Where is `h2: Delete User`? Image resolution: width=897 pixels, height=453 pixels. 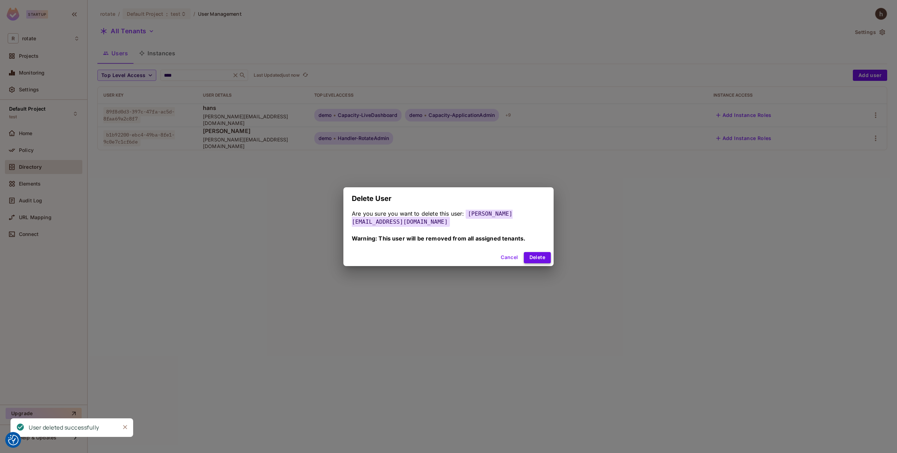 h2: Delete User is located at coordinates (448, 199).